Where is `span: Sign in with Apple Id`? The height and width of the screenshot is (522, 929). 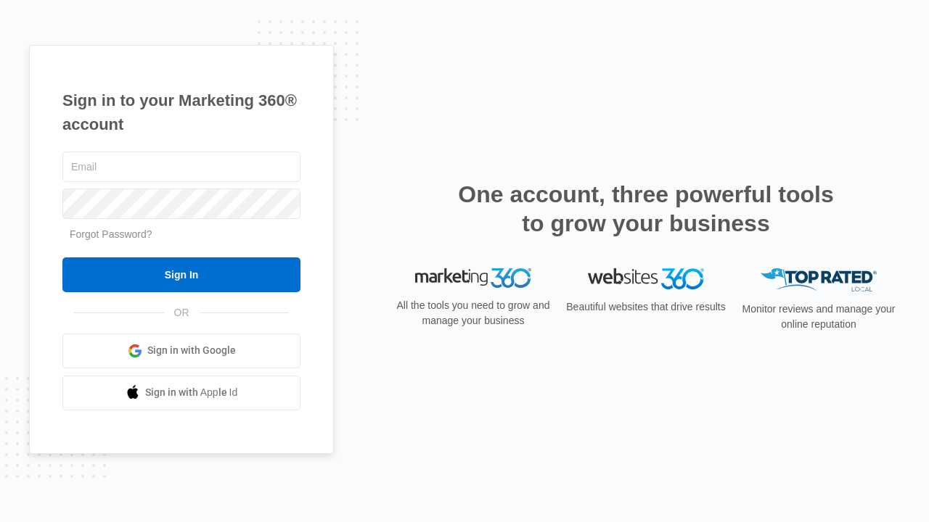 span: Sign in with Apple Id is located at coordinates (192, 392).